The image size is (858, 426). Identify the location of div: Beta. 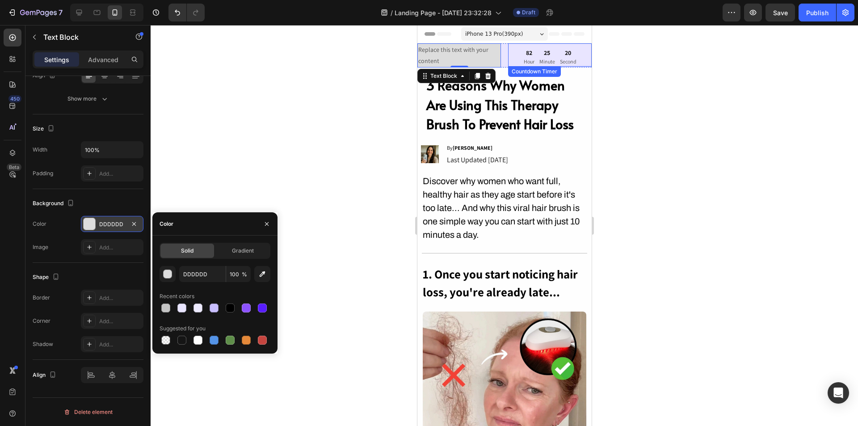
(14, 167).